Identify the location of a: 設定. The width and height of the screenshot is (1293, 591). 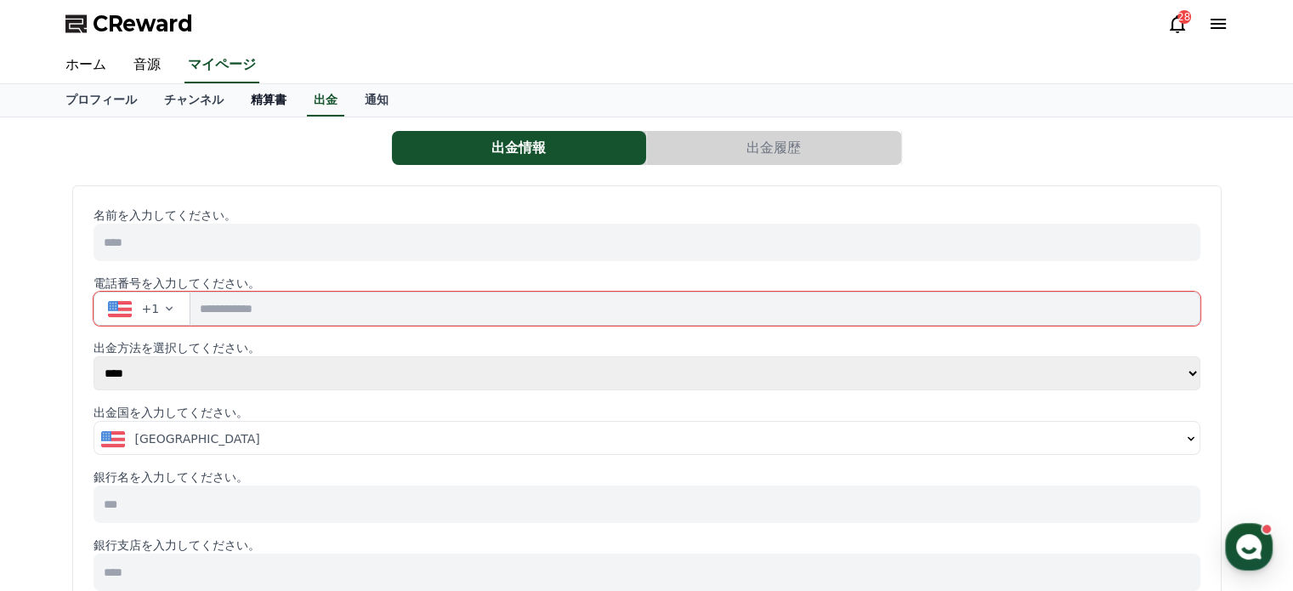
(273, 471).